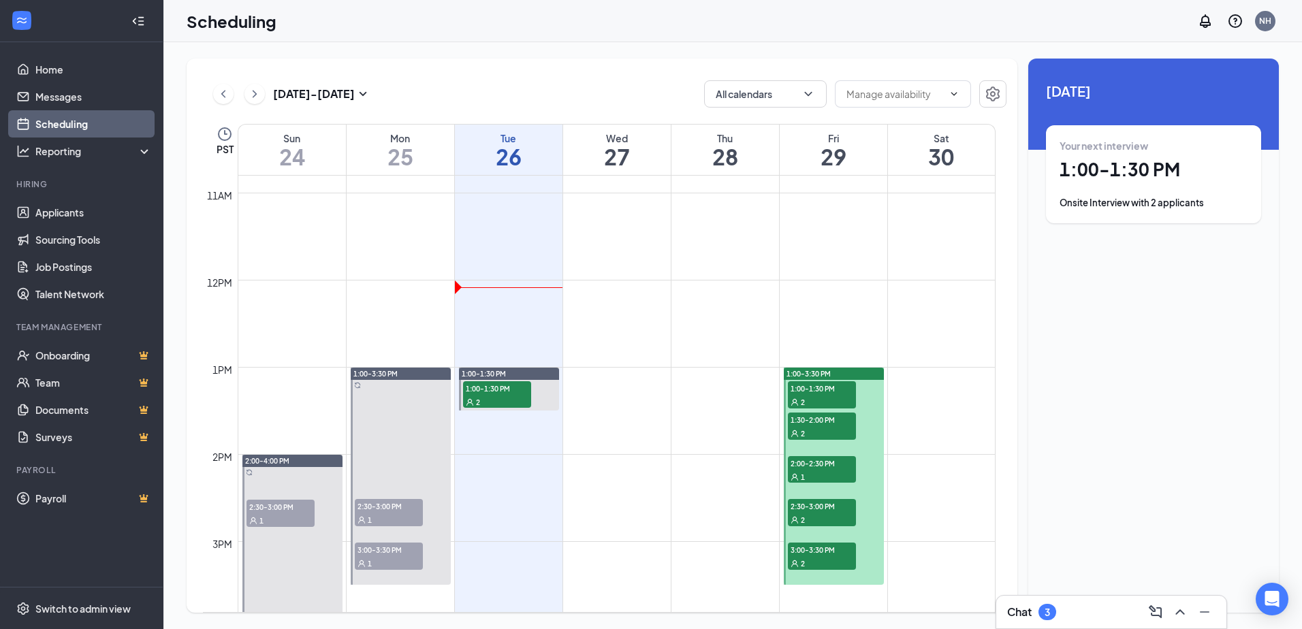 The image size is (1302, 629). Describe the element at coordinates (1154, 203) in the screenshot. I see `div: Onsite Interview with 2 applicants` at that location.